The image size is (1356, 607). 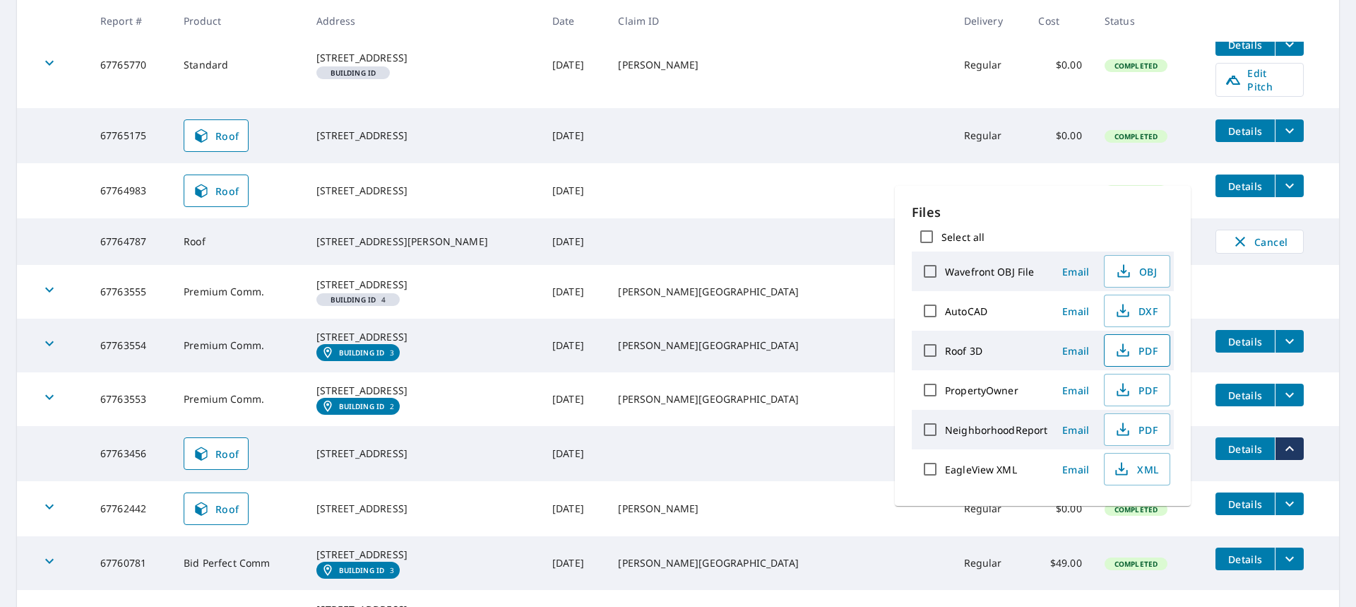 What do you see at coordinates (1289, 395) in the screenshot?
I see `button: filesDropdownBtn-67763553` at bounding box center [1289, 395].